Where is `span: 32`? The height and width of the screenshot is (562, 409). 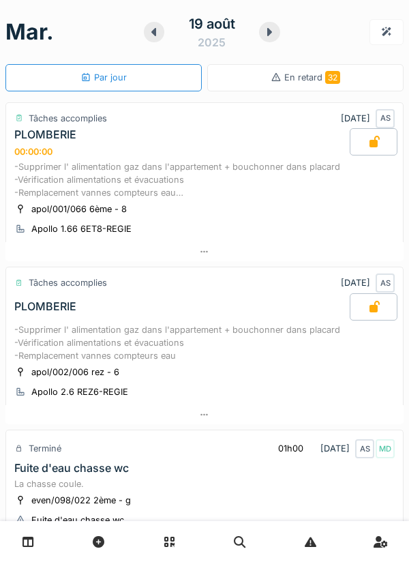 span: 32 is located at coordinates (333, 77).